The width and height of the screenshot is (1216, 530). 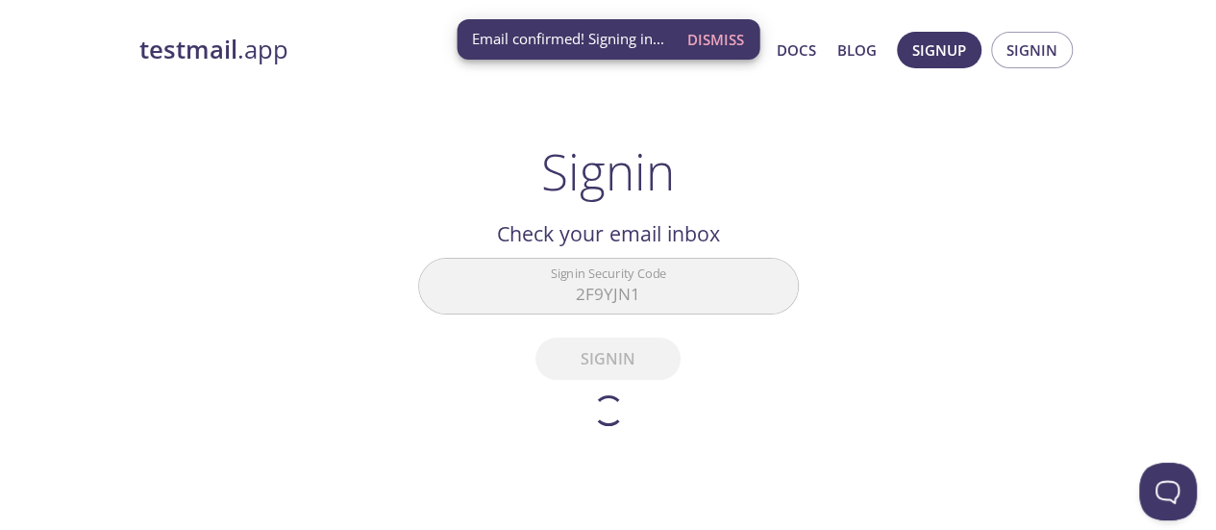 I want to click on span: Dismiss, so click(x=715, y=39).